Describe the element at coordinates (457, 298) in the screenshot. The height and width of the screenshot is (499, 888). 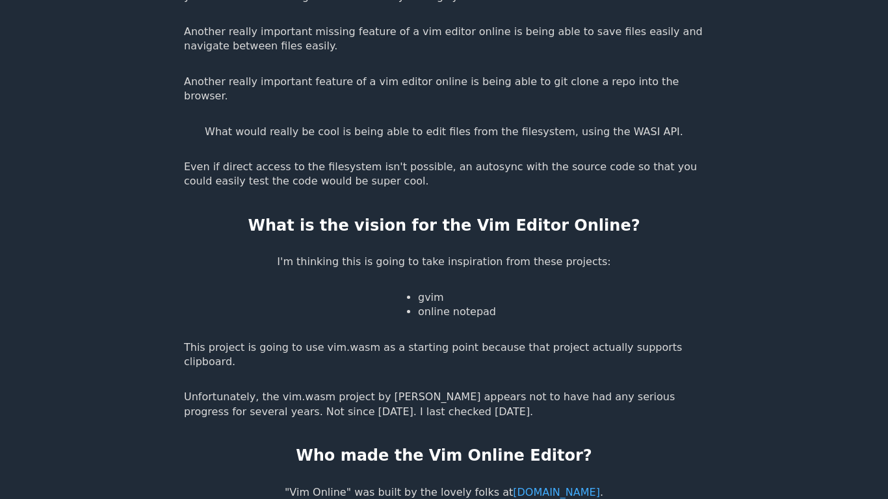
I see `li: gvim` at that location.